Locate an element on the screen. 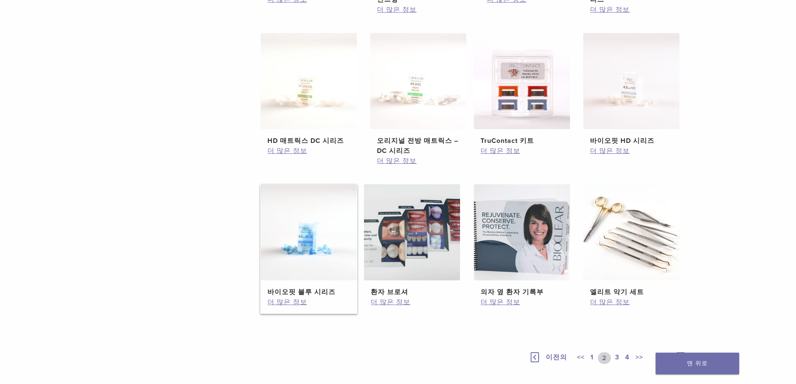  font: HD 매트릭스 DC 시리즈 is located at coordinates (306, 141).